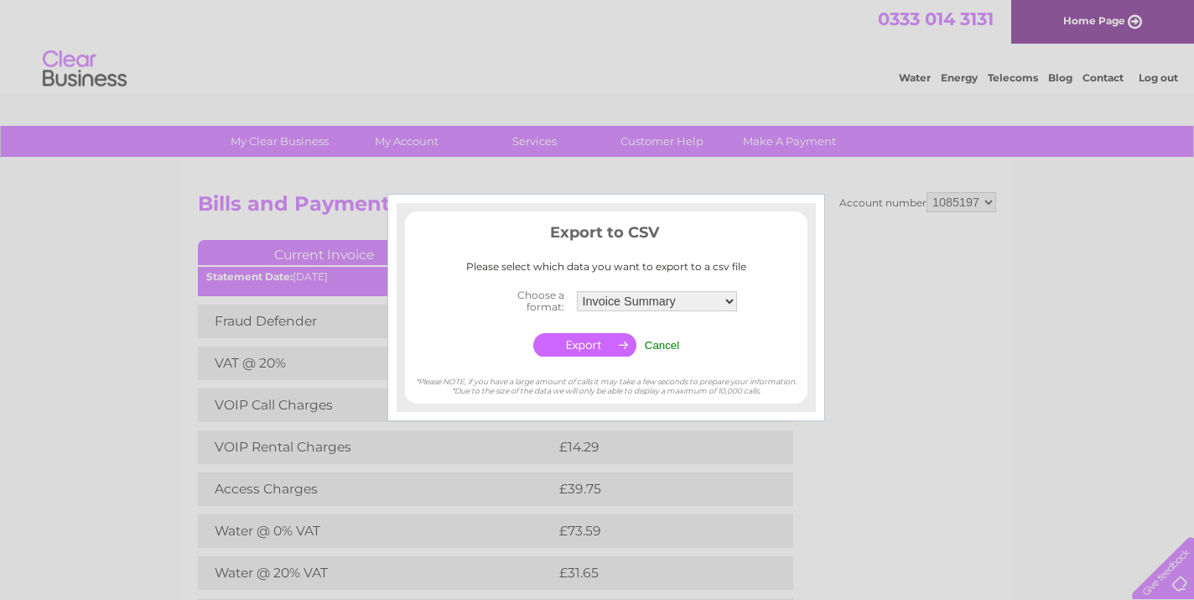 The width and height of the screenshot is (1194, 600). I want to click on a: Contact, so click(1103, 77).